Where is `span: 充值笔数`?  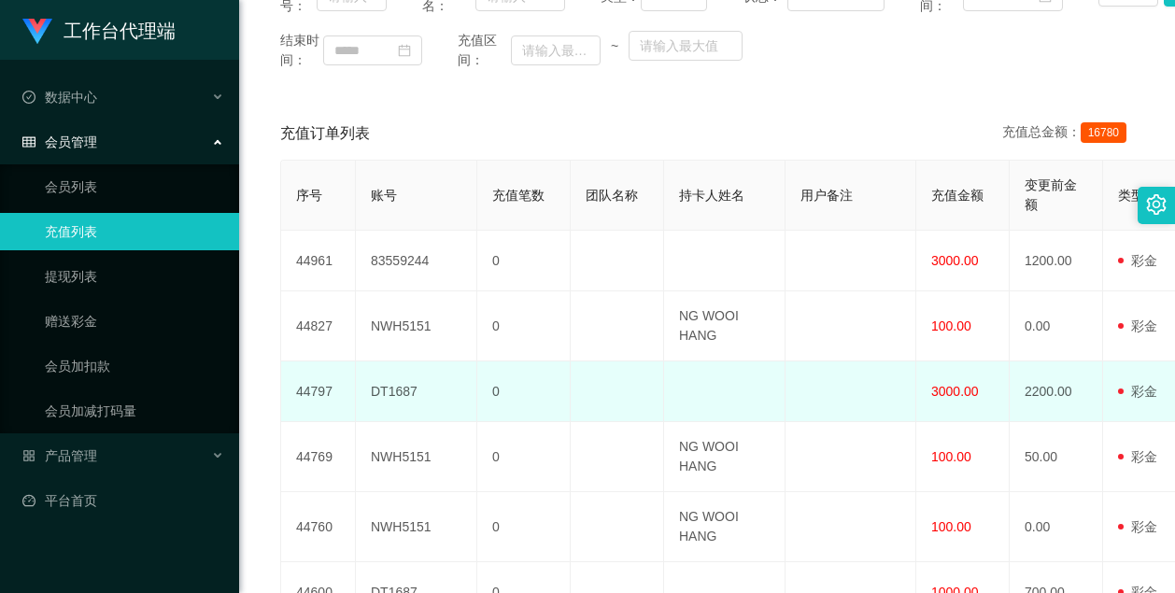
span: 充值笔数 is located at coordinates (518, 195).